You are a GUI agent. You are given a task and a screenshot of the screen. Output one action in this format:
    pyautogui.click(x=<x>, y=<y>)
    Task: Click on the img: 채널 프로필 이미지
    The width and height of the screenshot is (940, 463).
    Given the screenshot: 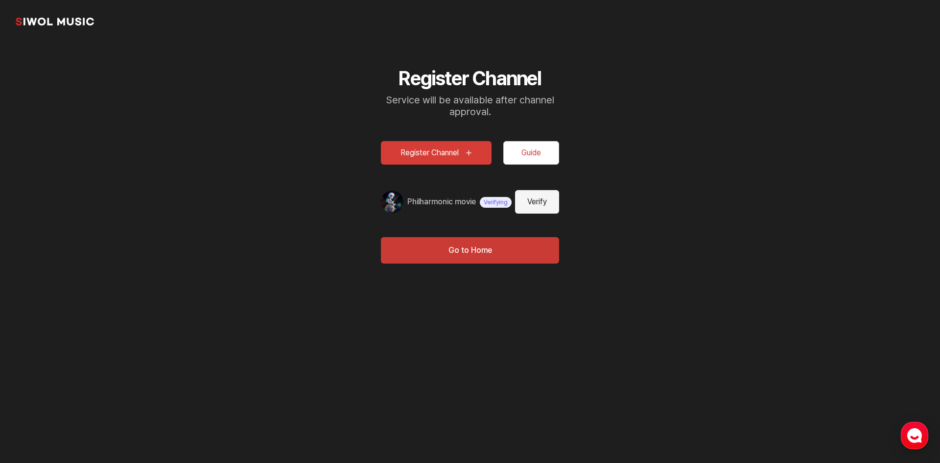 What is the action you would take?
    pyautogui.click(x=392, y=202)
    